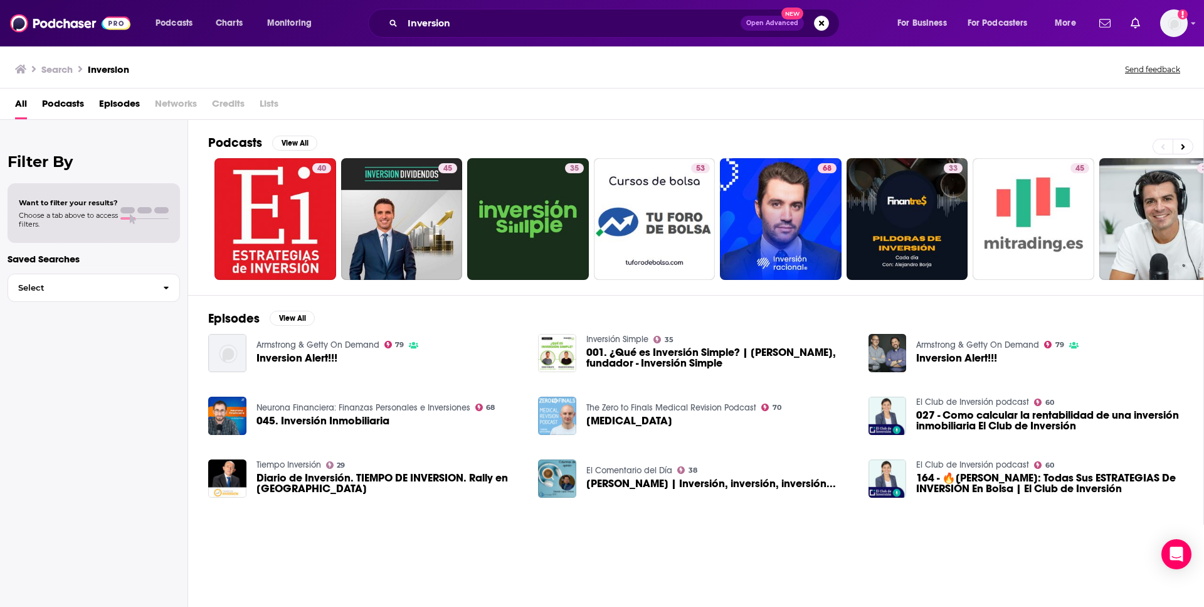 The width and height of the screenshot is (1204, 607). What do you see at coordinates (616, 23) in the screenshot?
I see `div: Search podcasts, credits, & more...` at bounding box center [616, 23].